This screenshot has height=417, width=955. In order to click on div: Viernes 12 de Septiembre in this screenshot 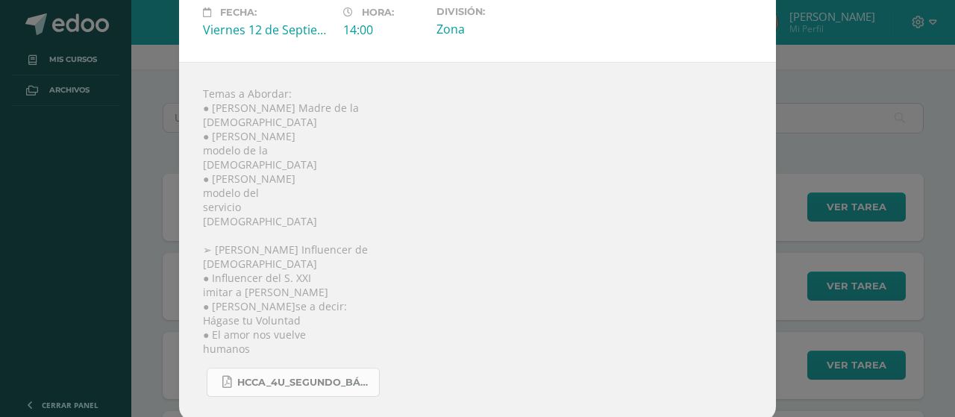, I will do `click(267, 30)`.